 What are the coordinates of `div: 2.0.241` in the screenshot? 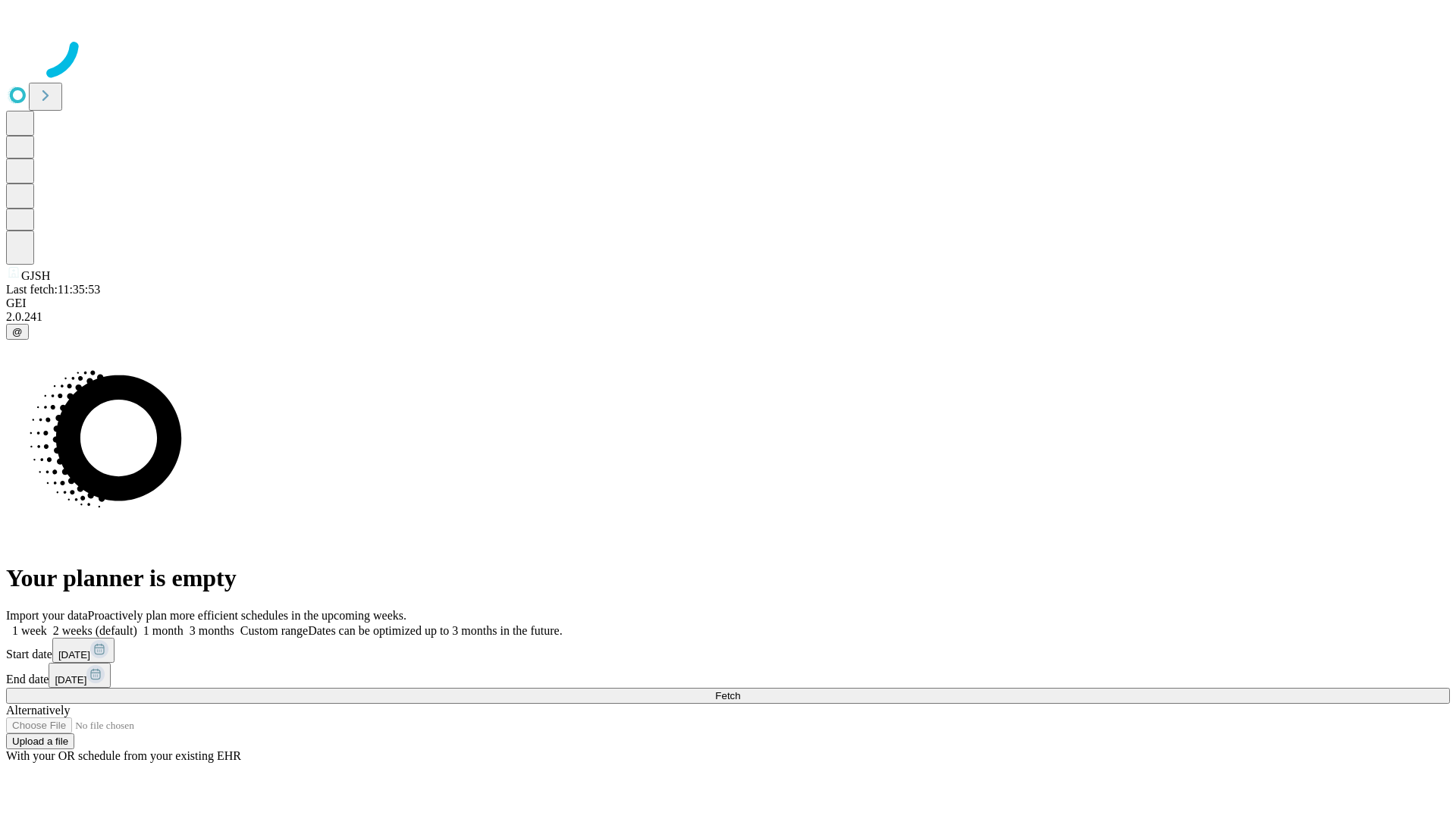 It's located at (728, 317).